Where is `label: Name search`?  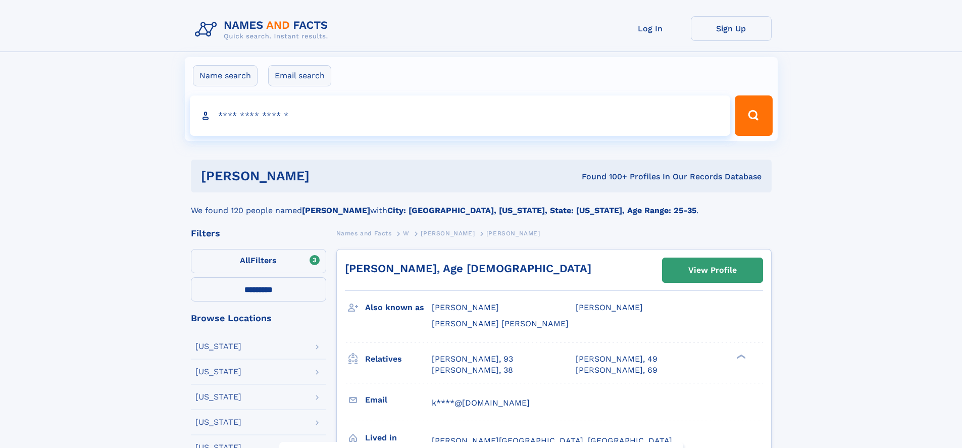
label: Name search is located at coordinates (225, 76).